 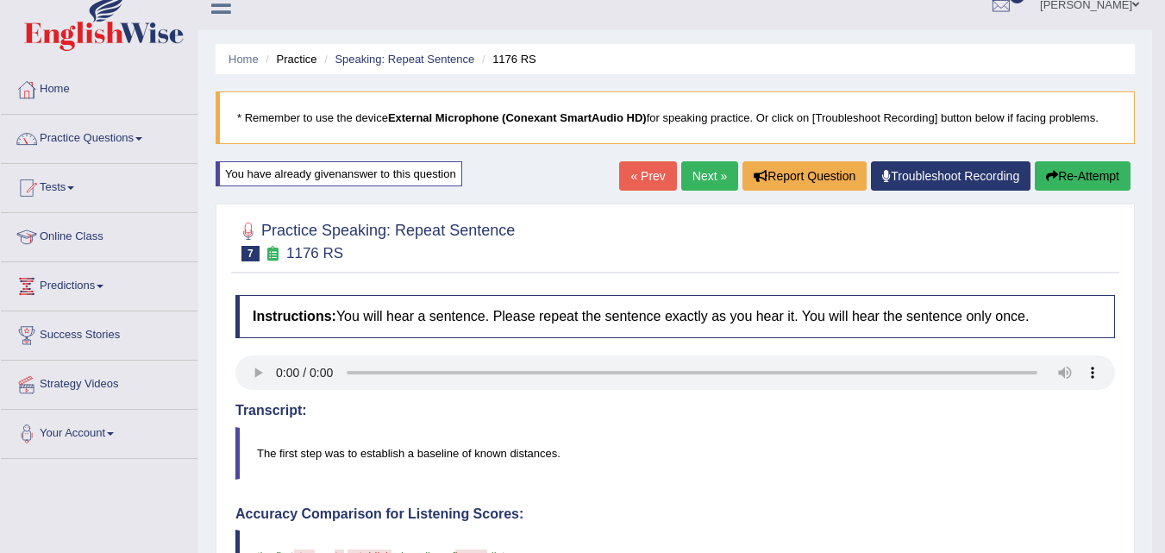 I want to click on b: External Microphone (Conexant SmartAudio HD), so click(x=518, y=117).